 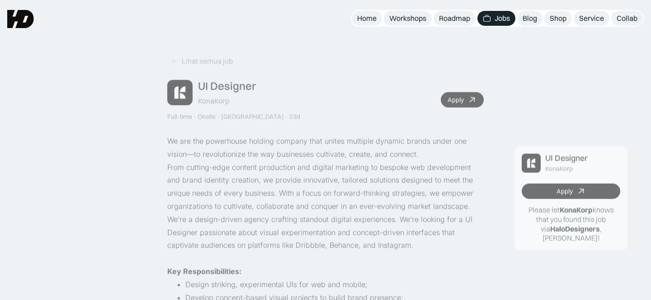 I want to click on div: 23d, so click(x=295, y=116).